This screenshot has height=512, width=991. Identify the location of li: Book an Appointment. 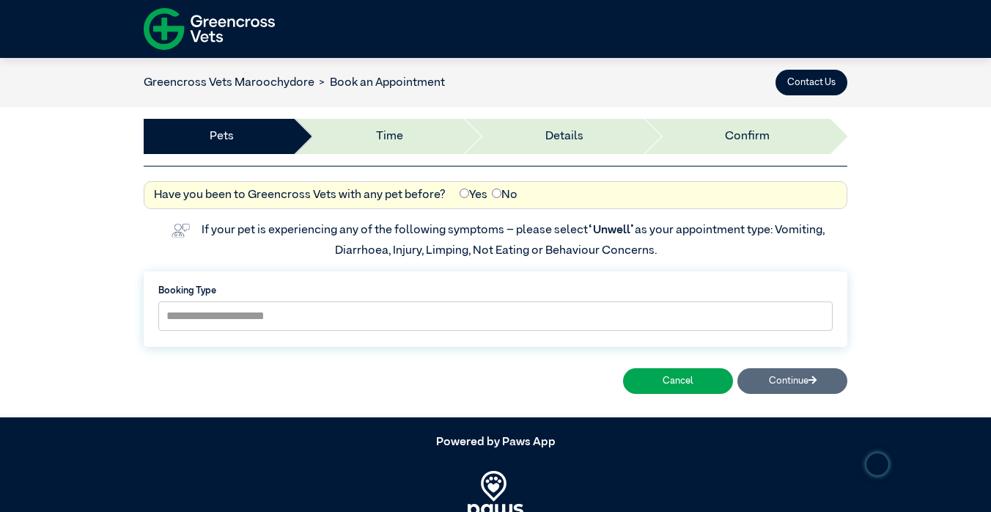
(380, 83).